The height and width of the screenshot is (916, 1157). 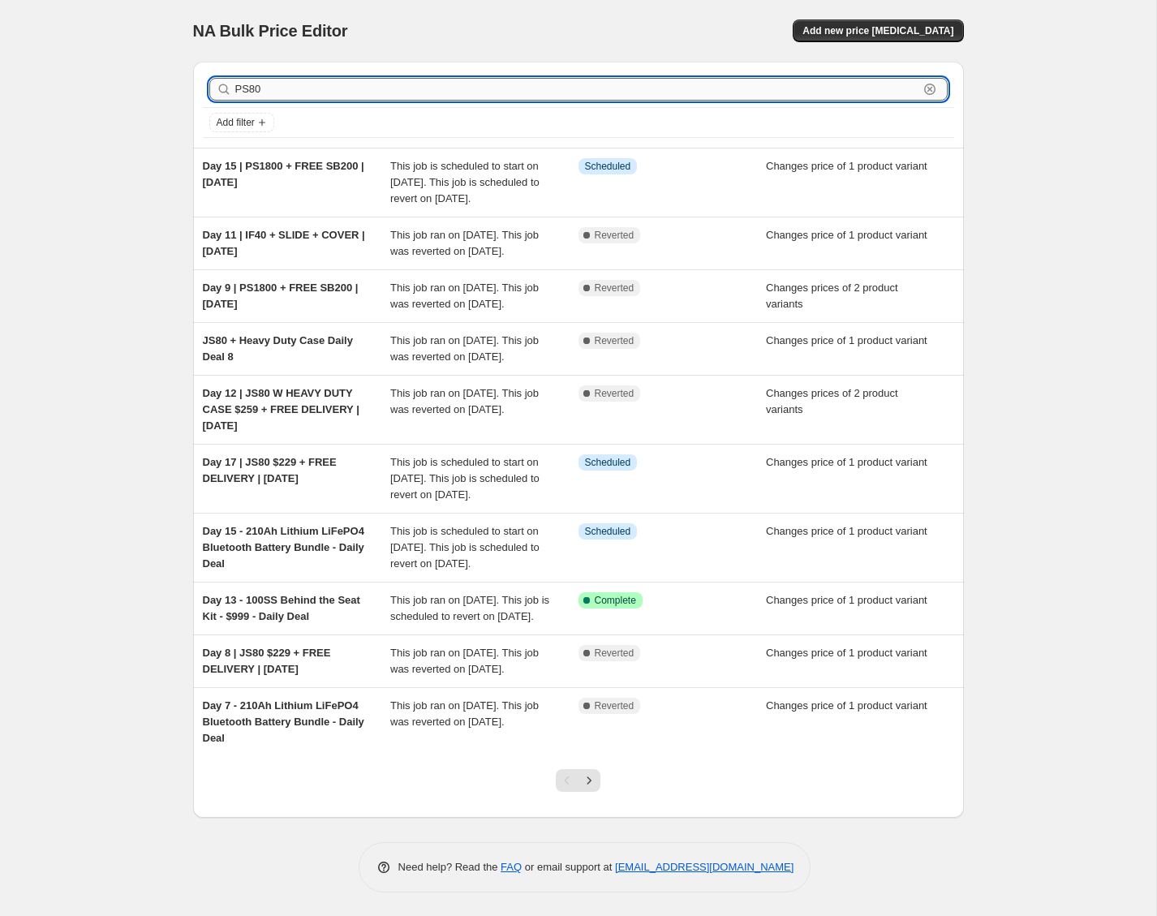 I want to click on button: Next, so click(x=589, y=780).